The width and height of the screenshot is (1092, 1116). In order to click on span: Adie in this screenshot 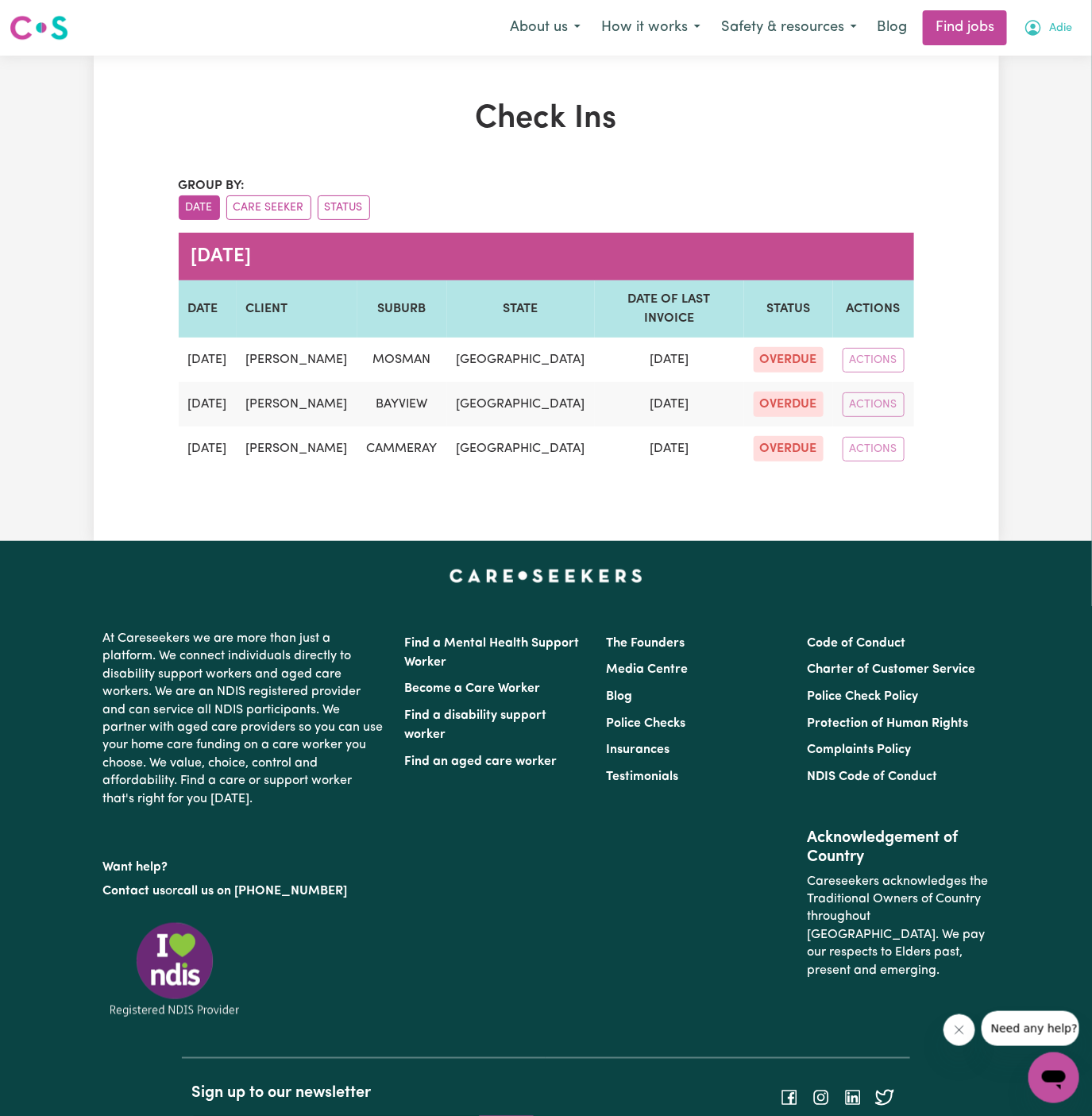, I will do `click(1060, 28)`.